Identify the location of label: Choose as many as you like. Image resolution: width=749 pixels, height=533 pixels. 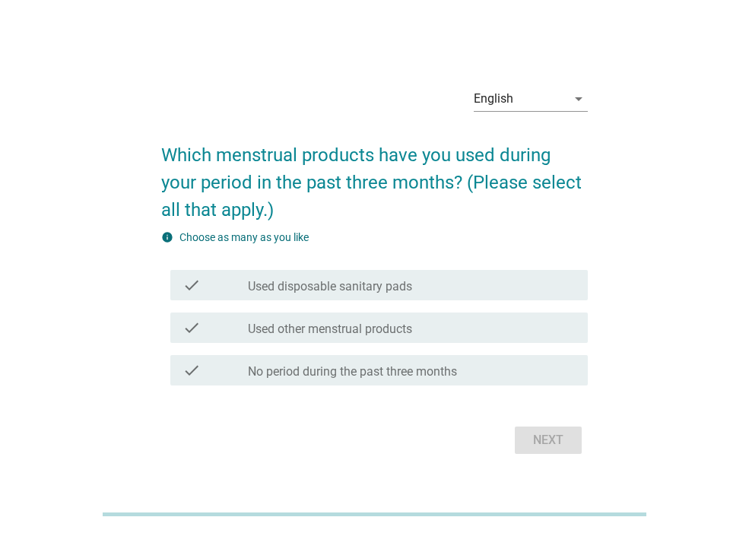
(244, 237).